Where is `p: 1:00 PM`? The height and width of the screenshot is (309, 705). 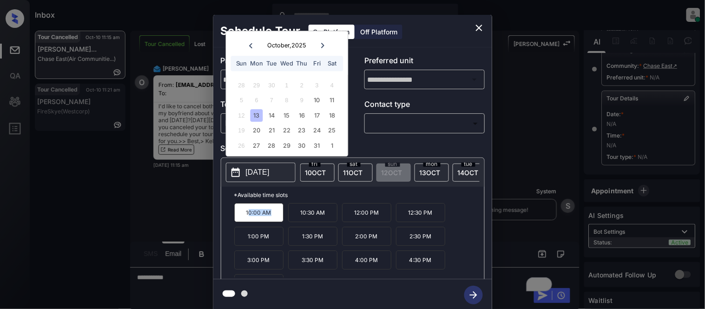
p: 1:00 PM is located at coordinates (259, 236).